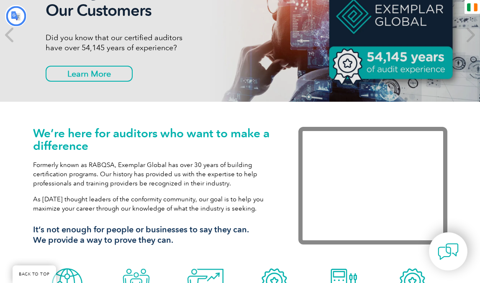 This screenshot has width=480, height=283. What do you see at coordinates (472, 7) in the screenshot?
I see `img: en` at bounding box center [472, 7].